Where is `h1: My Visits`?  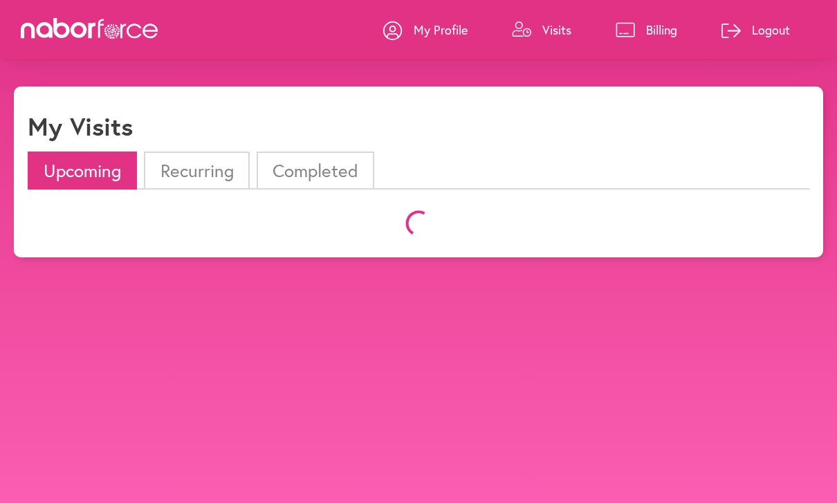 h1: My Visits is located at coordinates (80, 126).